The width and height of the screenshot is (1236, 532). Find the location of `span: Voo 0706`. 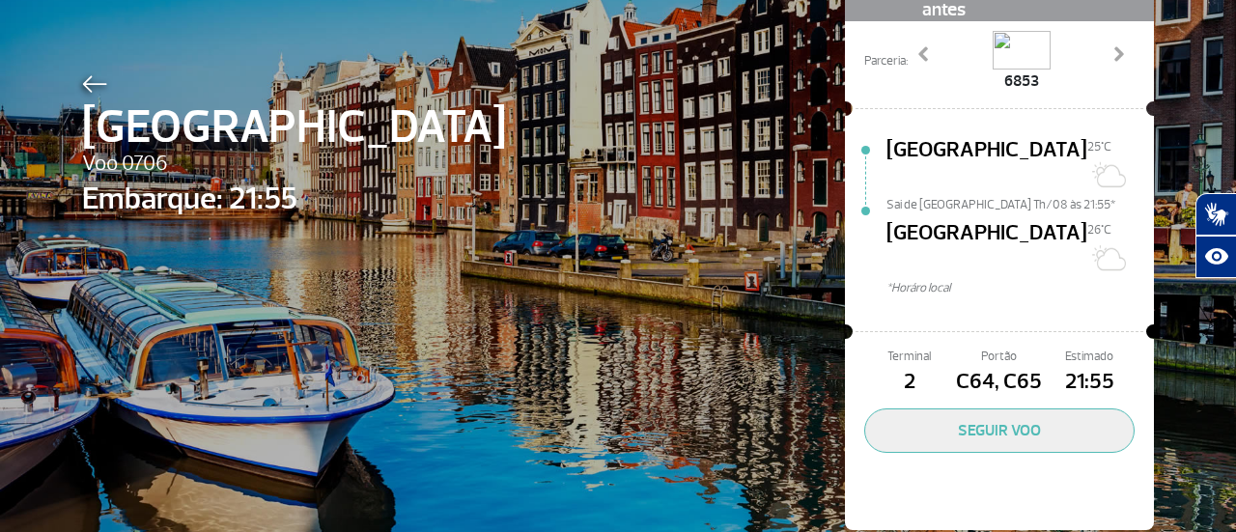

span: Voo 0706 is located at coordinates (294, 164).